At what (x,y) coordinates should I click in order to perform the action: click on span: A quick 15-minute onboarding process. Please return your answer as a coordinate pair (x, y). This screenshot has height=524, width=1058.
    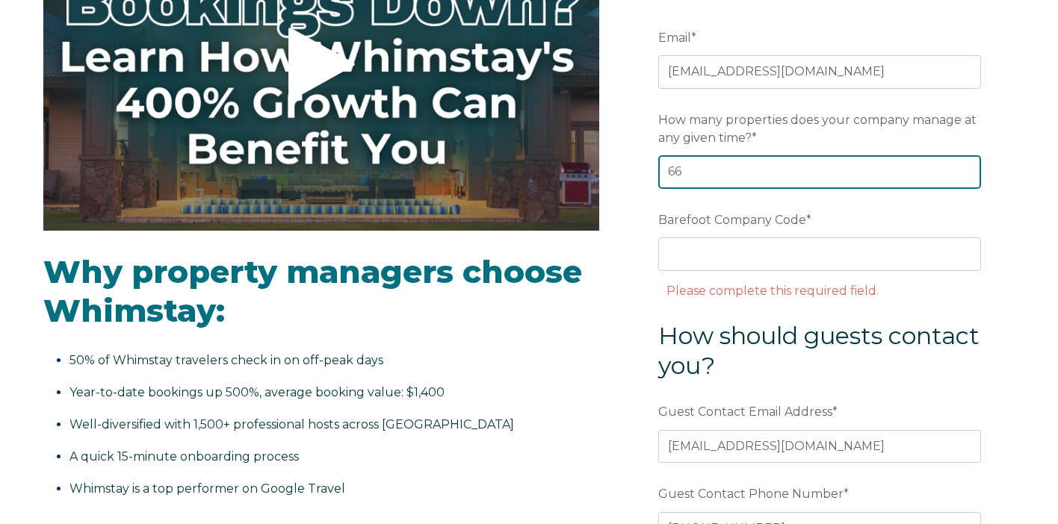
    Looking at the image, I should click on (184, 456).